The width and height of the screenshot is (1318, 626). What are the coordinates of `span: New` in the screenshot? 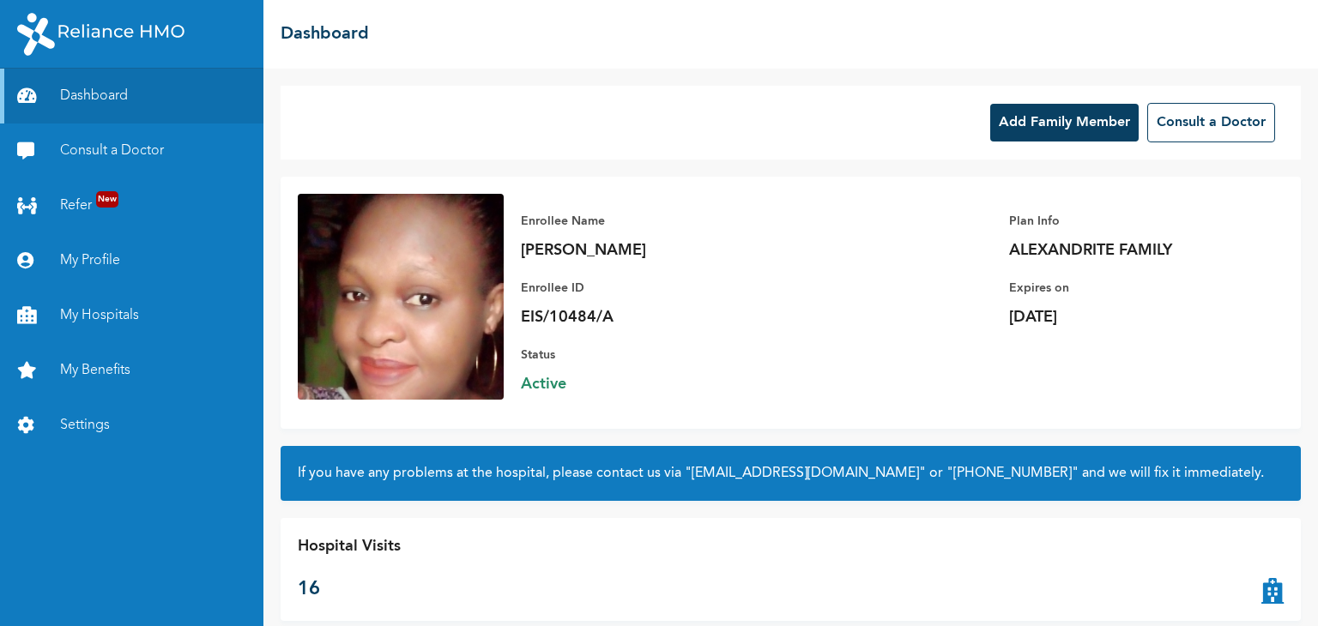 It's located at (107, 199).